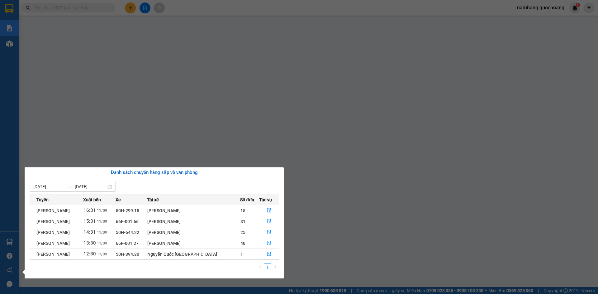 This screenshot has height=294, width=598. Describe the element at coordinates (243, 211) in the screenshot. I see `span: 15` at that location.